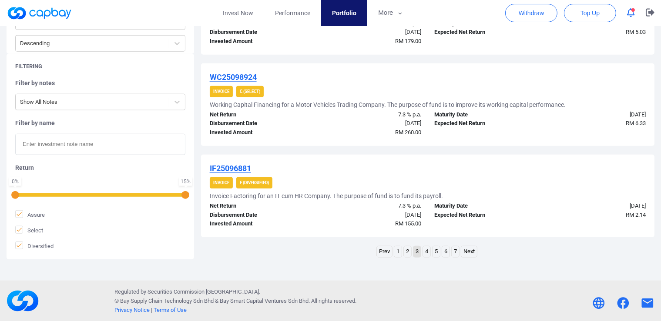 The width and height of the screenshot is (661, 321). What do you see at coordinates (408, 132) in the screenshot?
I see `span: RM 260.00` at bounding box center [408, 132].